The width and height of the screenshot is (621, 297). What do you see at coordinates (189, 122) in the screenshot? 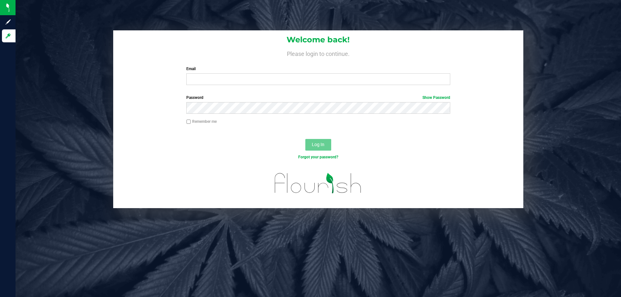
I see `input: Remember me` at bounding box center [189, 122].